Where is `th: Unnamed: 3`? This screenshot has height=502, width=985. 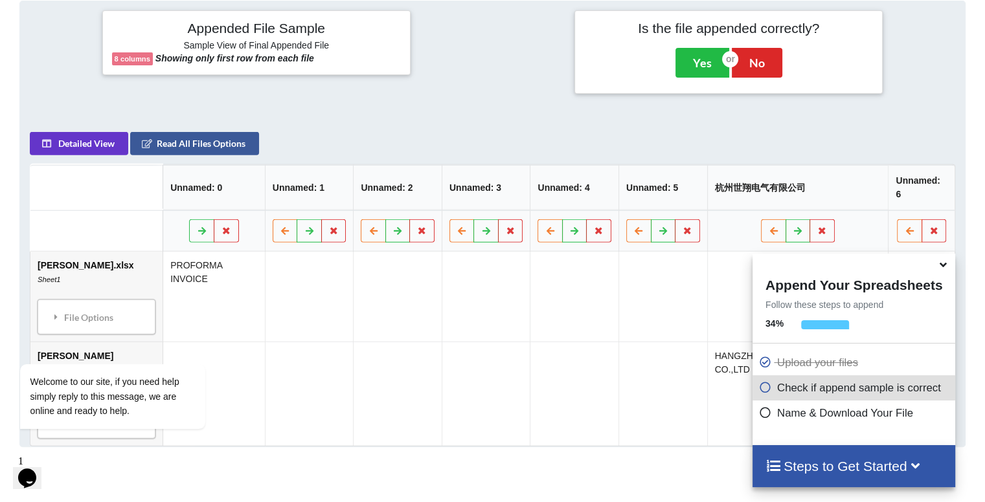 th: Unnamed: 3 is located at coordinates (485, 188).